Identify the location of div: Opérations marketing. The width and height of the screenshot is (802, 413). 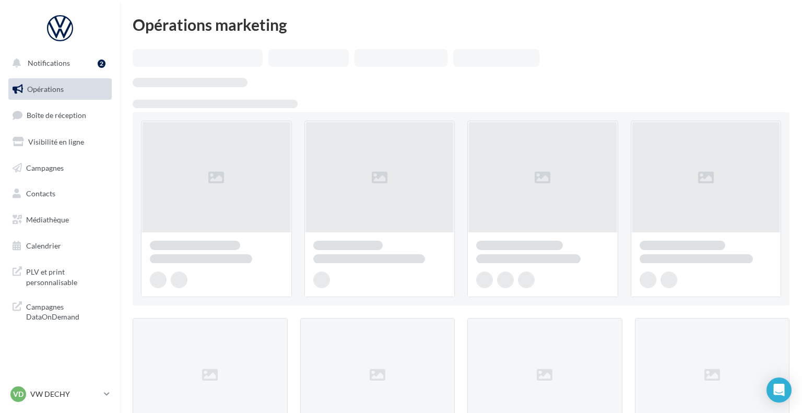
(461, 25).